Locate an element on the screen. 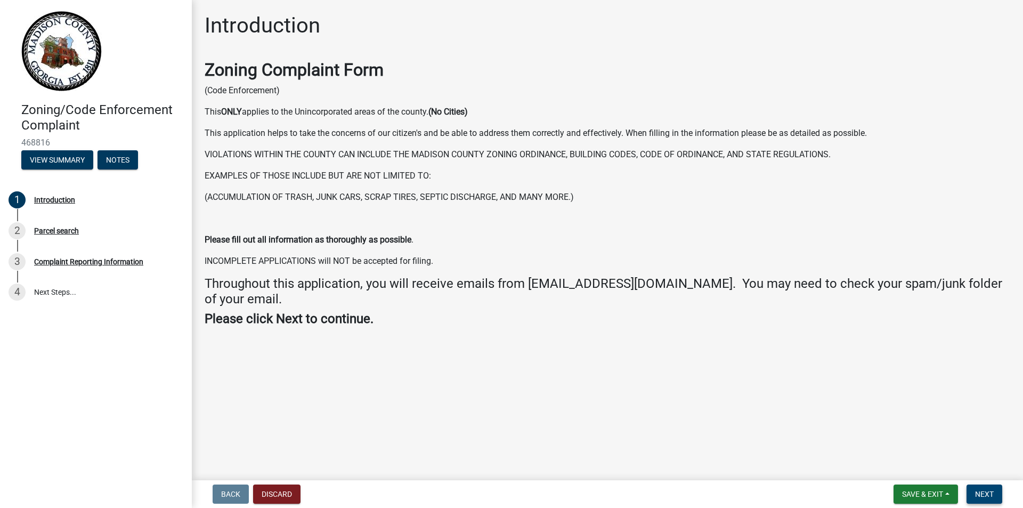  div: 4 is located at coordinates (17, 292).